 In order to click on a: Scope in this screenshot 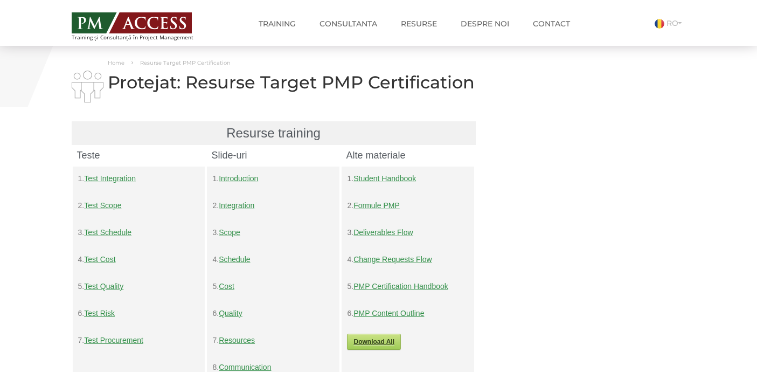, I will do `click(230, 232)`.